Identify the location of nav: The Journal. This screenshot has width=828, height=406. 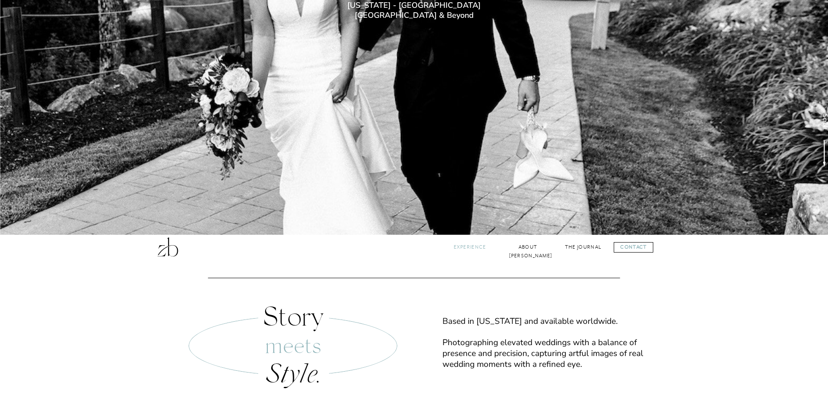
(583, 247).